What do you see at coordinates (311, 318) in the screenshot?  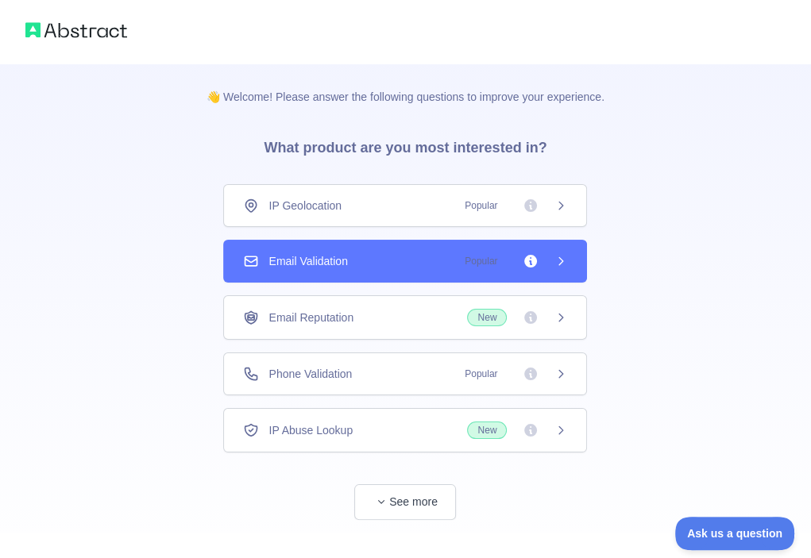 I see `span: Email Reputation` at bounding box center [311, 318].